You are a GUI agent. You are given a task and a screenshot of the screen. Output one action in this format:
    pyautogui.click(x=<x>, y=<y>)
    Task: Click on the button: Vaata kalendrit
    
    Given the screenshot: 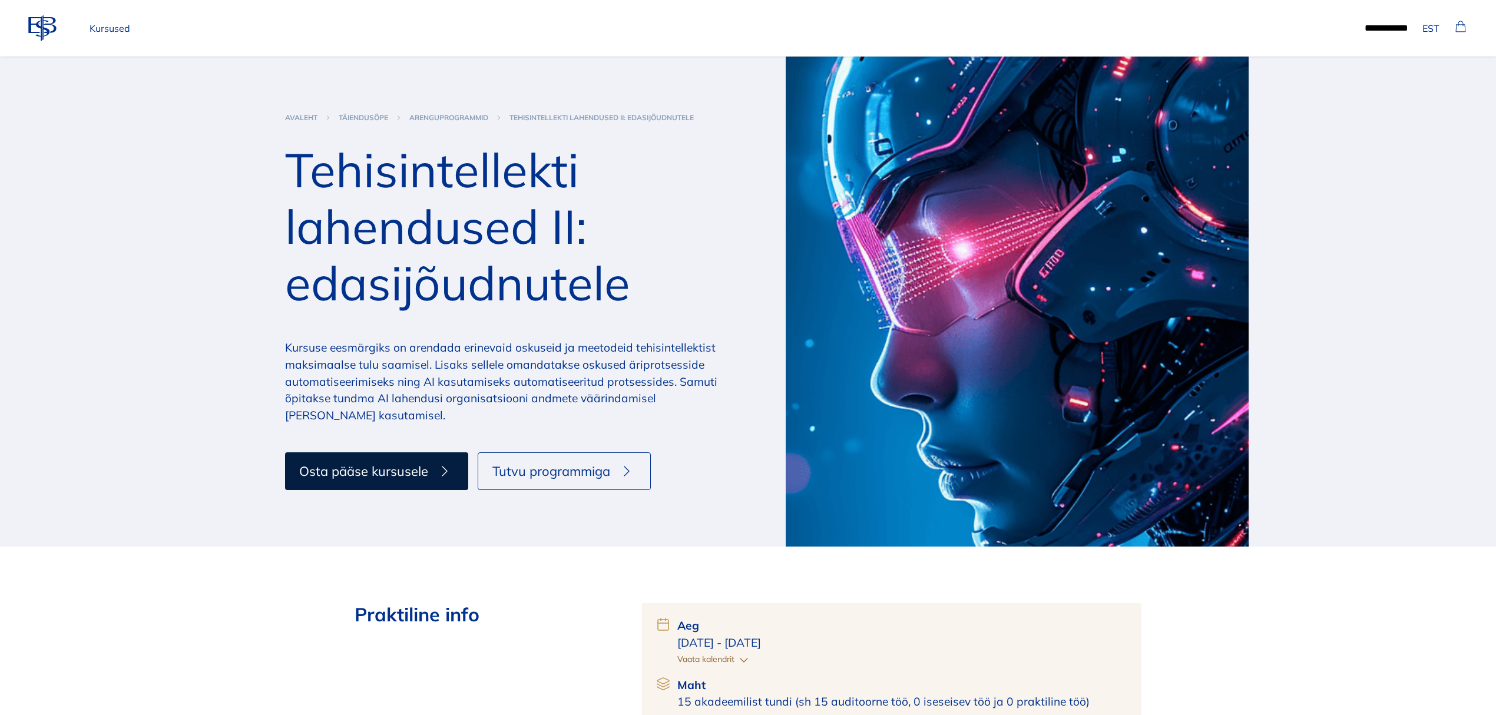 What is the action you would take?
    pyautogui.click(x=714, y=660)
    